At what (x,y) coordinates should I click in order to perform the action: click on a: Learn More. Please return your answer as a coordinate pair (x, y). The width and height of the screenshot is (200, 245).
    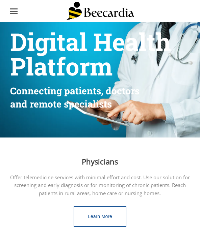
    Looking at the image, I should click on (100, 217).